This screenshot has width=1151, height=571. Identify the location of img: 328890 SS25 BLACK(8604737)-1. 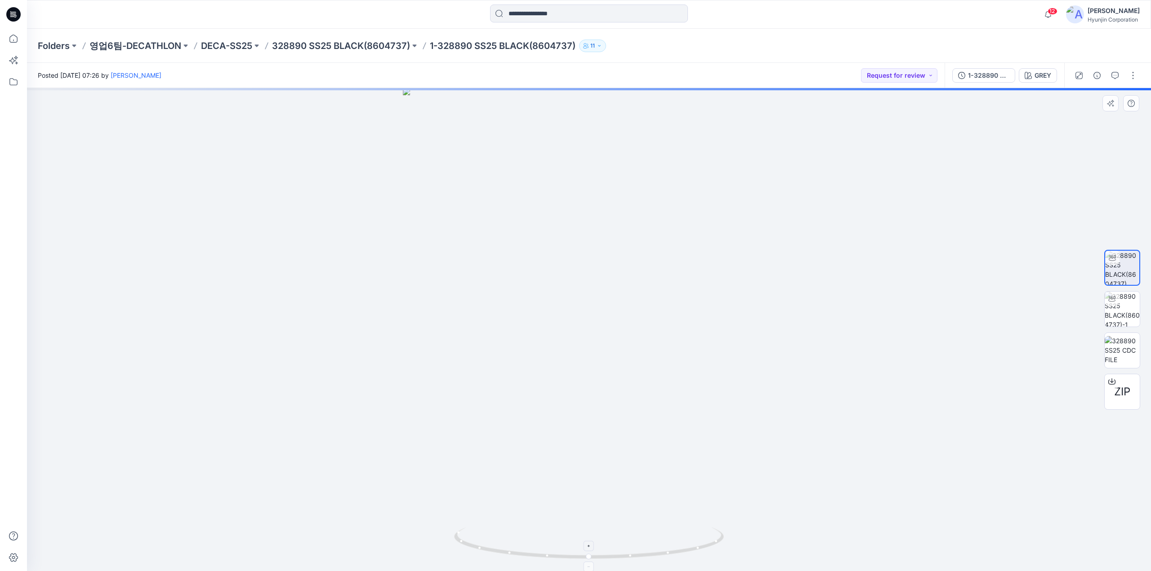
(1122, 309).